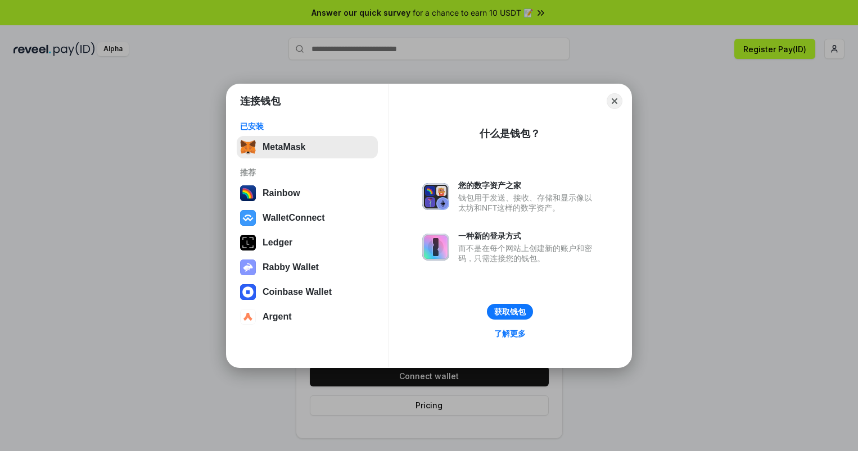 Image resolution: width=858 pixels, height=451 pixels. I want to click on button: WalletConnect, so click(307, 218).